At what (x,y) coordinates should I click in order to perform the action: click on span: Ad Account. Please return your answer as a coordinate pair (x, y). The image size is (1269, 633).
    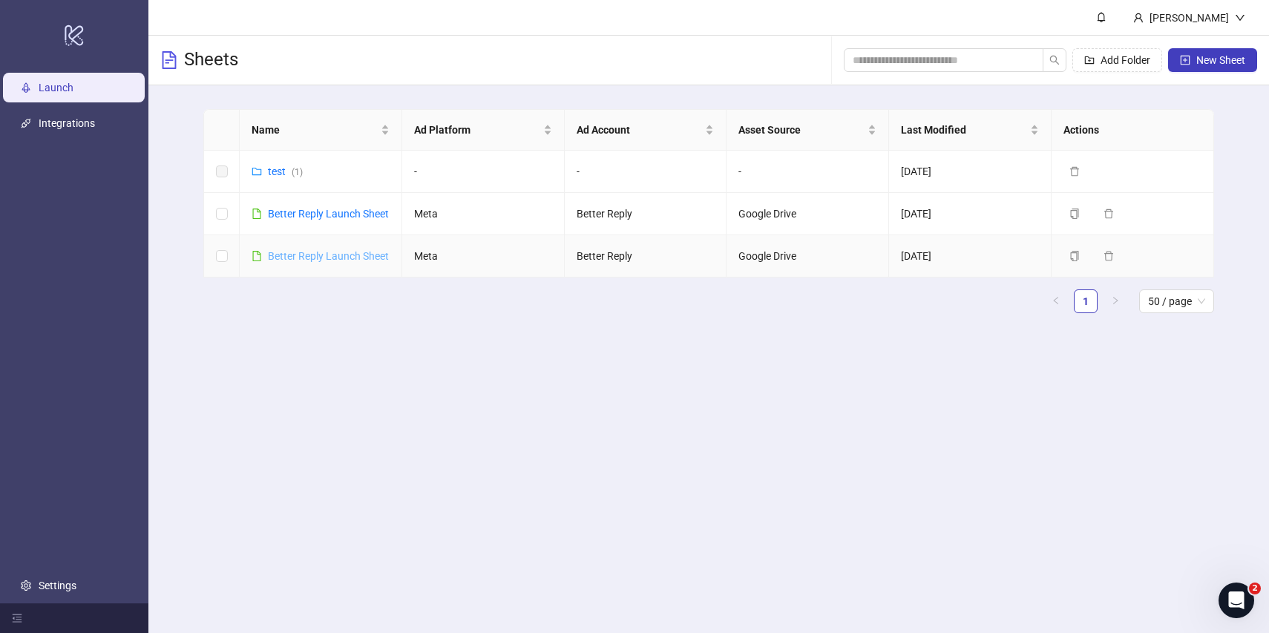
    Looking at the image, I should click on (640, 130).